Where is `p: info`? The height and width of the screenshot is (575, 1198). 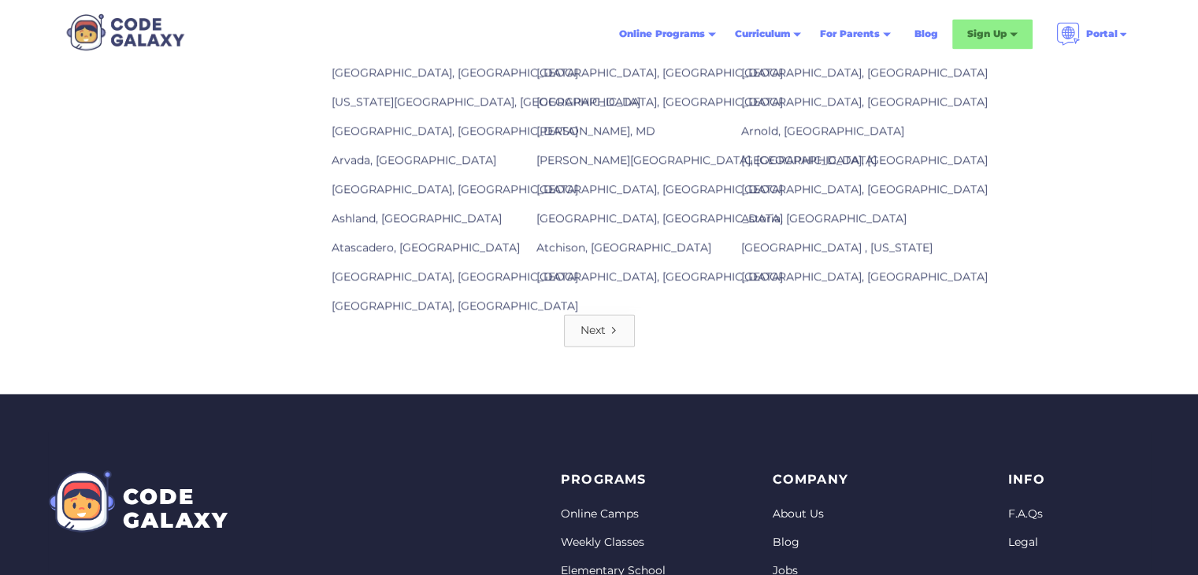
p: info is located at coordinates (1027, 480).